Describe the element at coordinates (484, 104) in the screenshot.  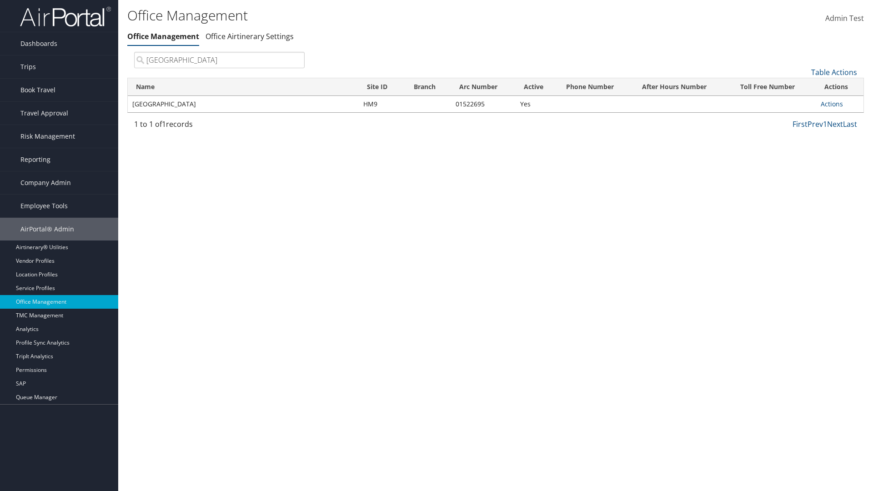
I see `td: 01522695` at that location.